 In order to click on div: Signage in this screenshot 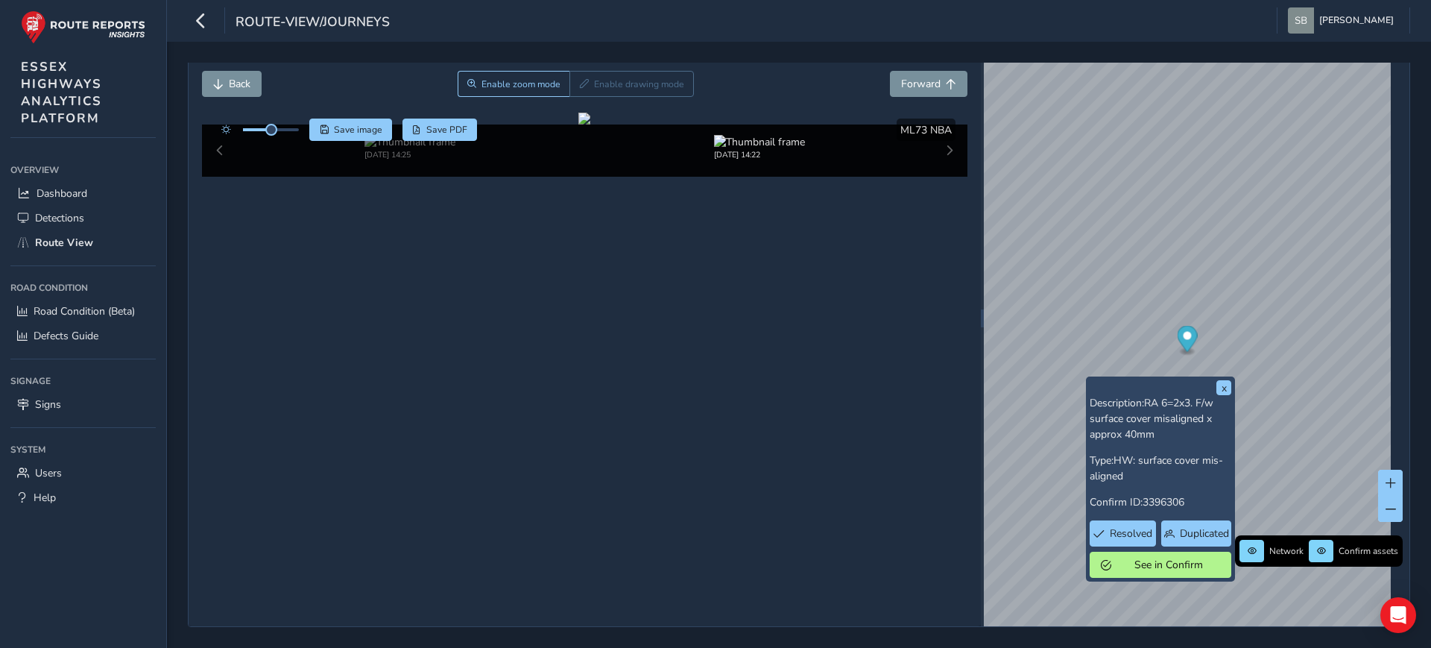, I will do `click(83, 381)`.